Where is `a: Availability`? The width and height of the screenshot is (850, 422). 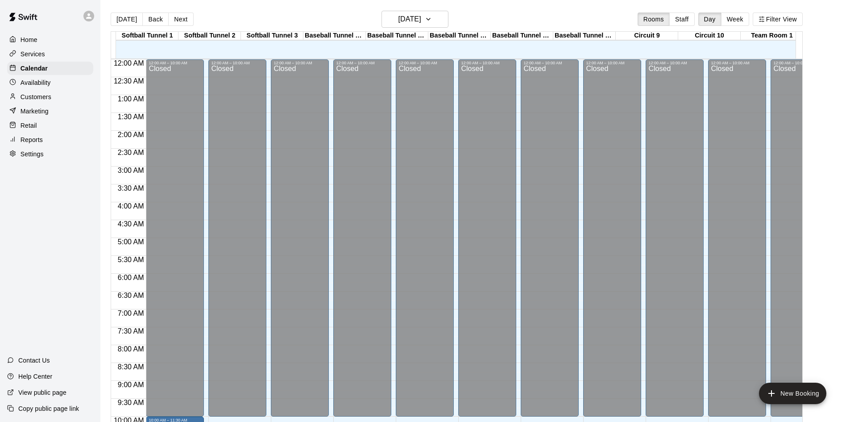 a: Availability is located at coordinates (50, 83).